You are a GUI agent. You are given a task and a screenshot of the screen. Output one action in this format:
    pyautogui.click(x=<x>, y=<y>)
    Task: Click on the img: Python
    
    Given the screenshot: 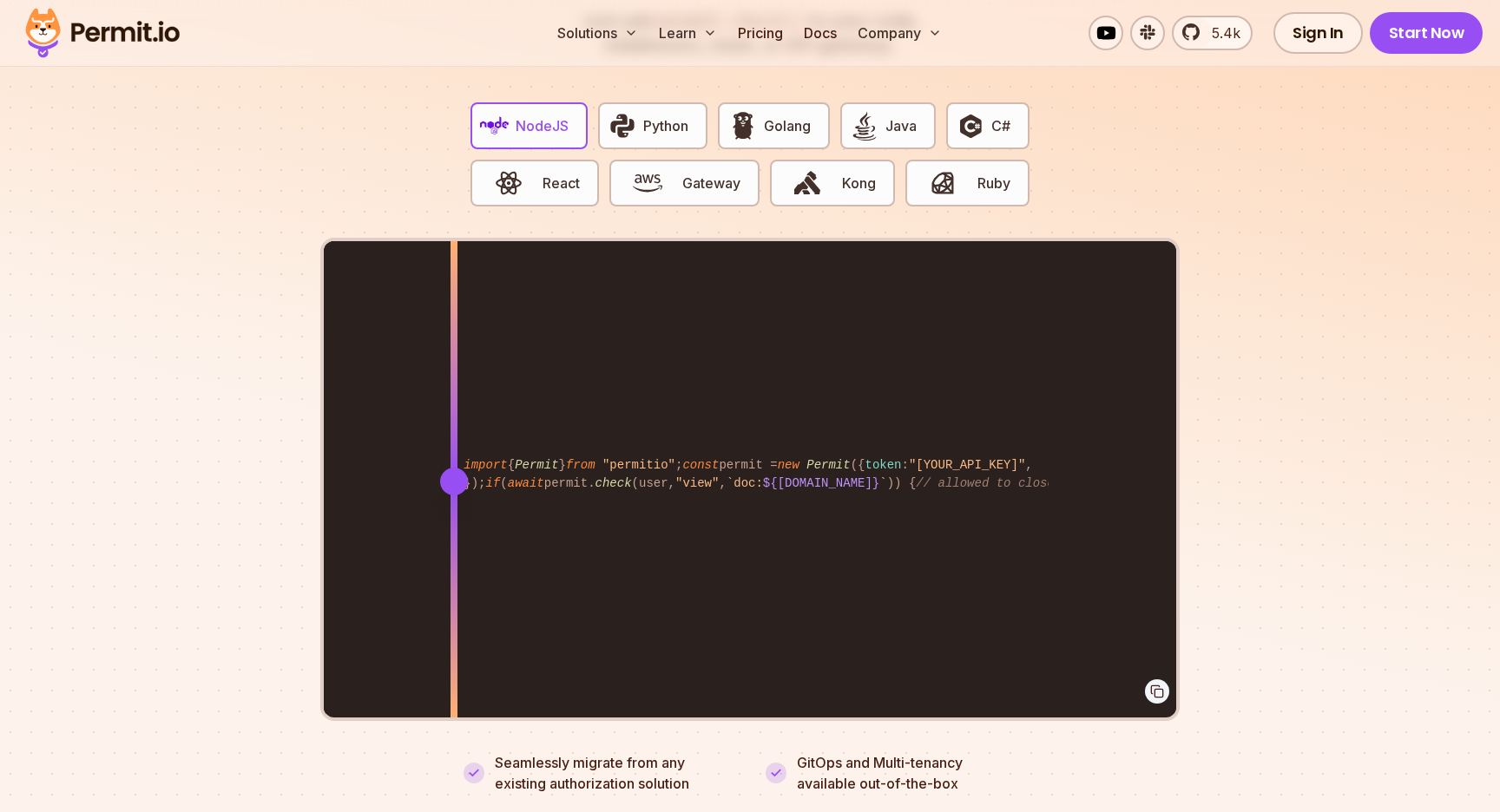 What is the action you would take?
    pyautogui.click(x=622, y=126)
    